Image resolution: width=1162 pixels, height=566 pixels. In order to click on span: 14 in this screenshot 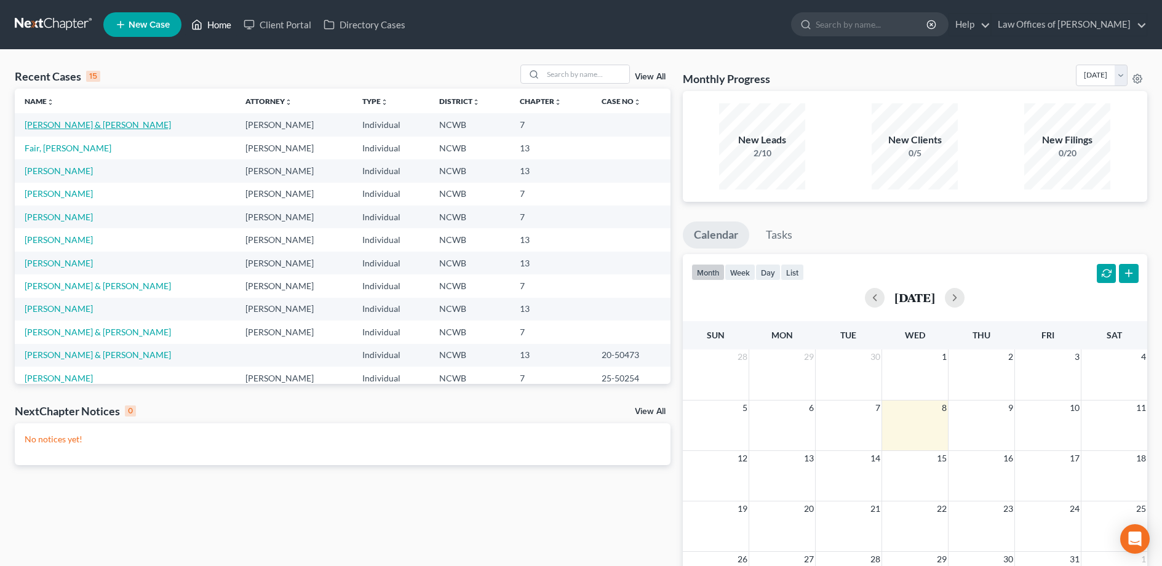, I will do `click(876, 458)`.